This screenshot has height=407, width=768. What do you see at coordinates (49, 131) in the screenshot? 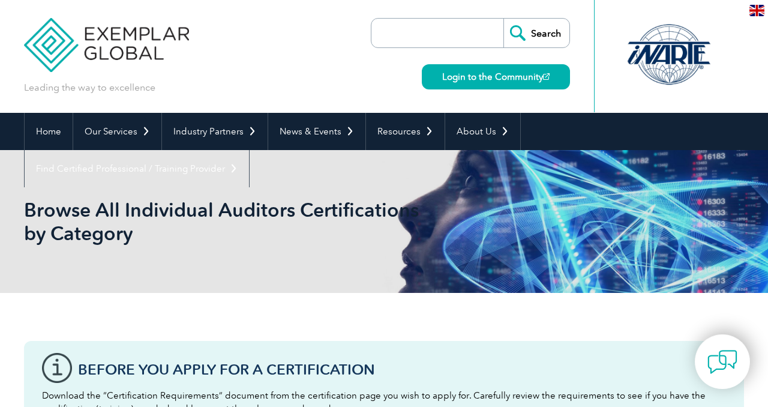
I see `a: Home` at bounding box center [49, 131].